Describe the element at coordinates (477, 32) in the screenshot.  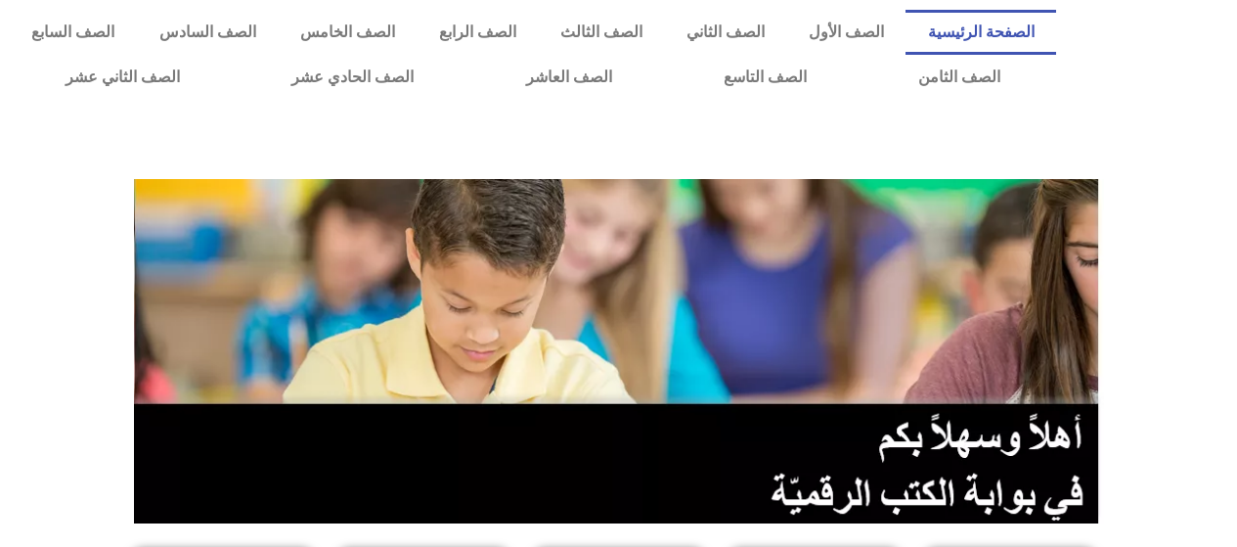
I see `a: الصف الرابع` at that location.